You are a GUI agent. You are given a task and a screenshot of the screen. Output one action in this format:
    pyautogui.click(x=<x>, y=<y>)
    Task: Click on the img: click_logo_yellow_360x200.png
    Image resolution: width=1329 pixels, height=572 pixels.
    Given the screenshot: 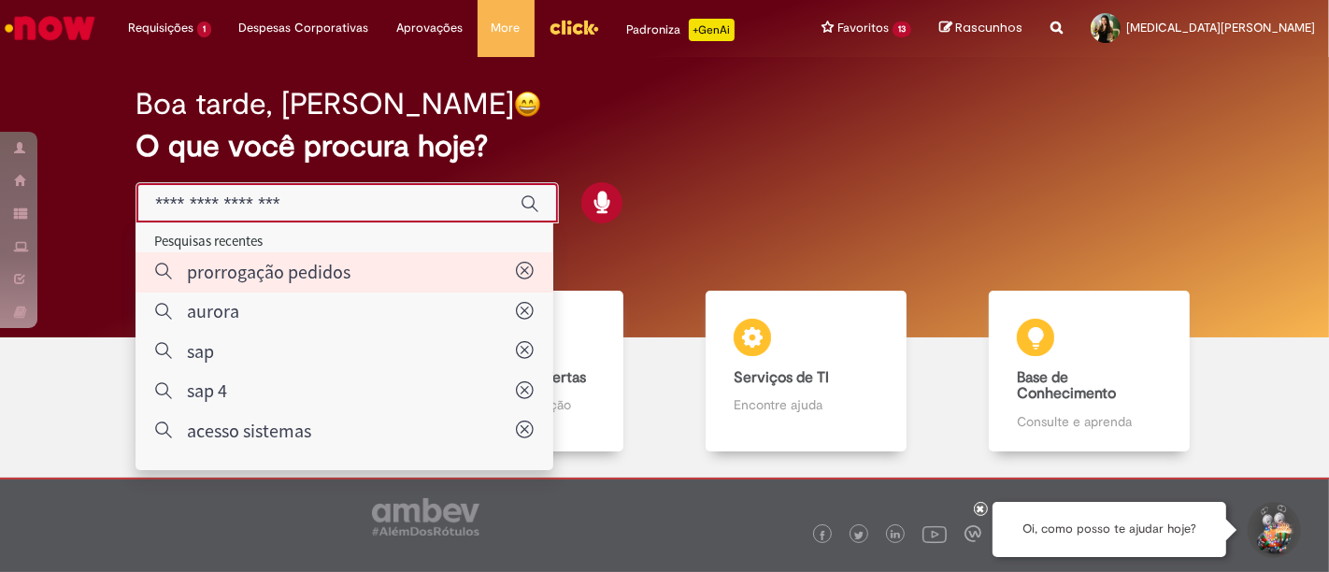 What is the action you would take?
    pyautogui.click(x=574, y=27)
    